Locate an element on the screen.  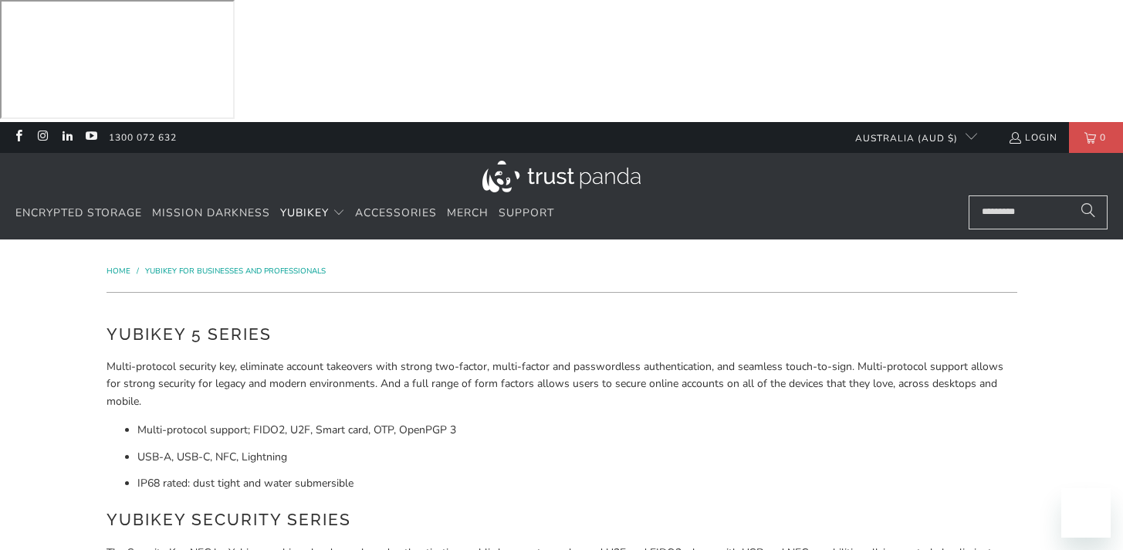
p: Multi-protocol security key, eliminate account takeovers with strong two-factor, multi-factor and... is located at coordinates (562, 384).